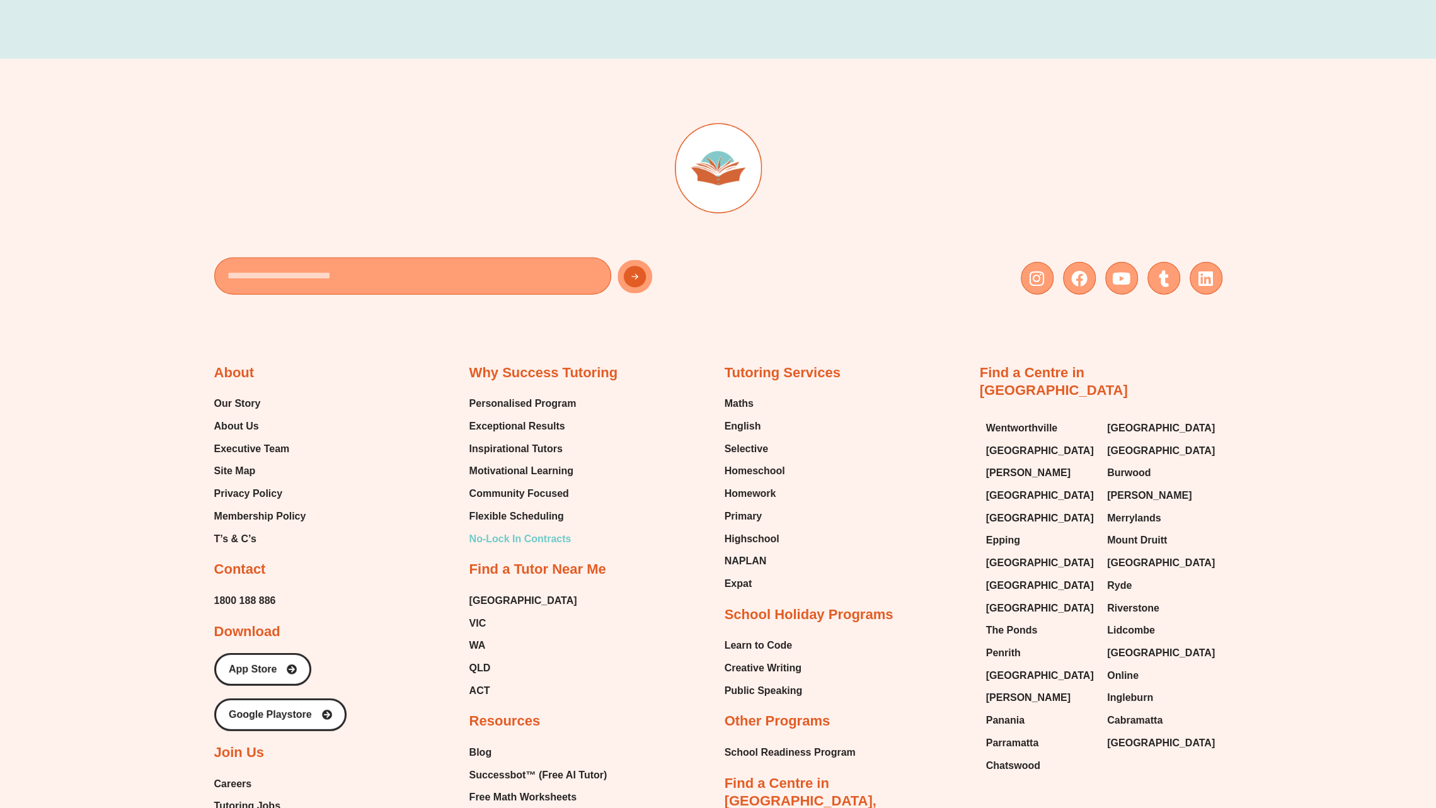 The width and height of the screenshot is (1436, 808). Describe the element at coordinates (523, 646) in the screenshot. I see `a: WA` at that location.